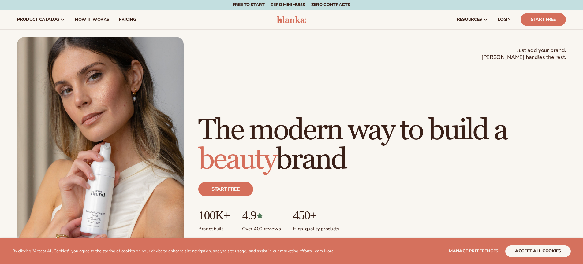 The width and height of the screenshot is (583, 264). Describe the element at coordinates (291, 20) in the screenshot. I see `a: logo` at that location.